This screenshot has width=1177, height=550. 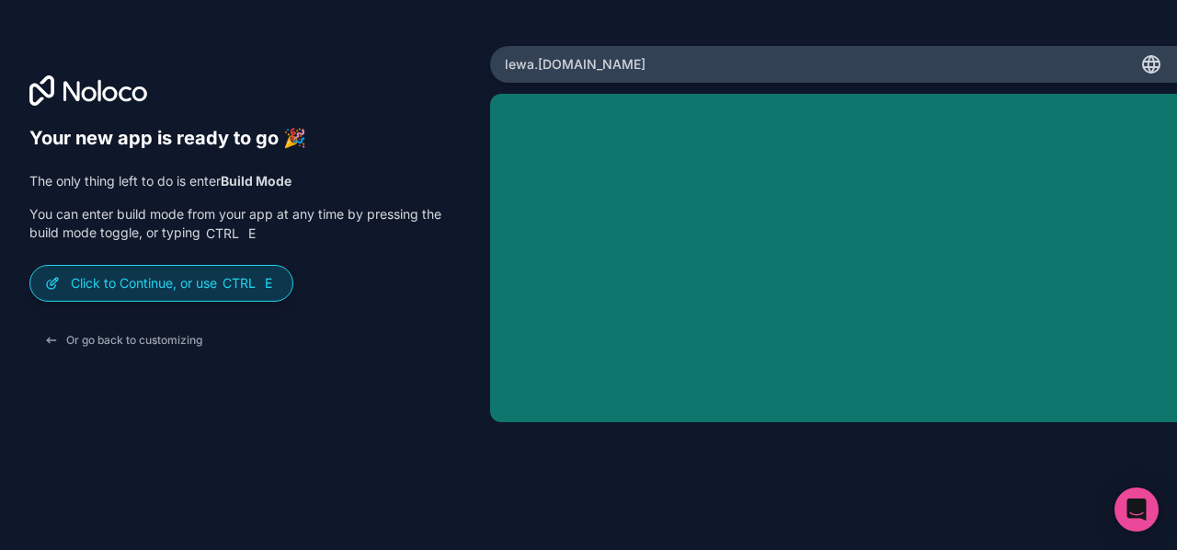 What do you see at coordinates (235, 223) in the screenshot?
I see `p: You can enter build mode from your app at any time by pressing the build mode toggle, or typing` at bounding box center [235, 223].